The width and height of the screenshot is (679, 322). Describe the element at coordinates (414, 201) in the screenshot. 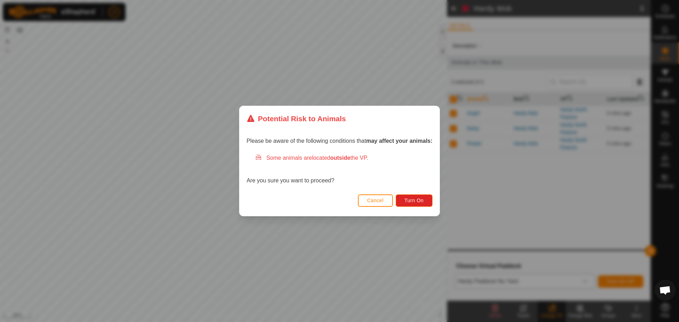

I see `span: Turn On` at that location.